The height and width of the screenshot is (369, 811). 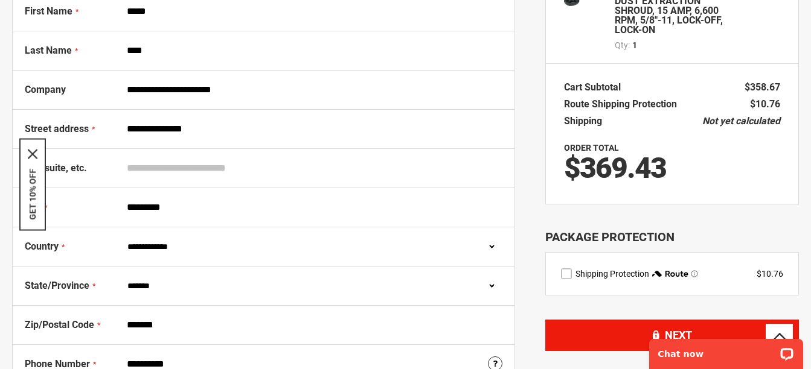 I want to click on th: Cart Subtotal, so click(x=595, y=88).